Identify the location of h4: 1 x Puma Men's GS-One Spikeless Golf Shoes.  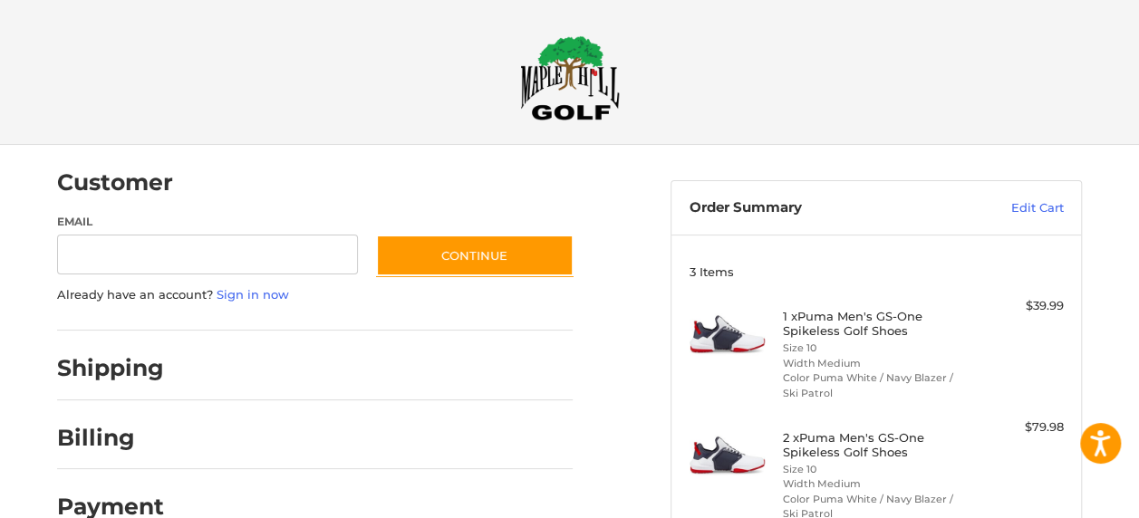
(874, 323).